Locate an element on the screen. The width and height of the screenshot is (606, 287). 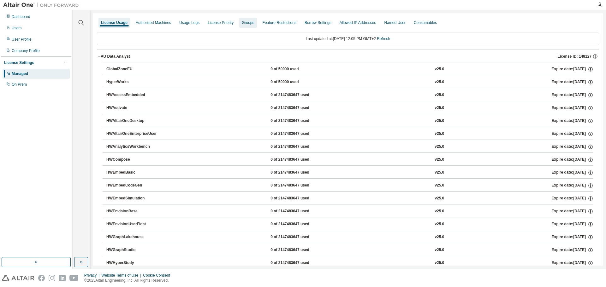
div: HWAltairOneDesktop is located at coordinates (135, 121).